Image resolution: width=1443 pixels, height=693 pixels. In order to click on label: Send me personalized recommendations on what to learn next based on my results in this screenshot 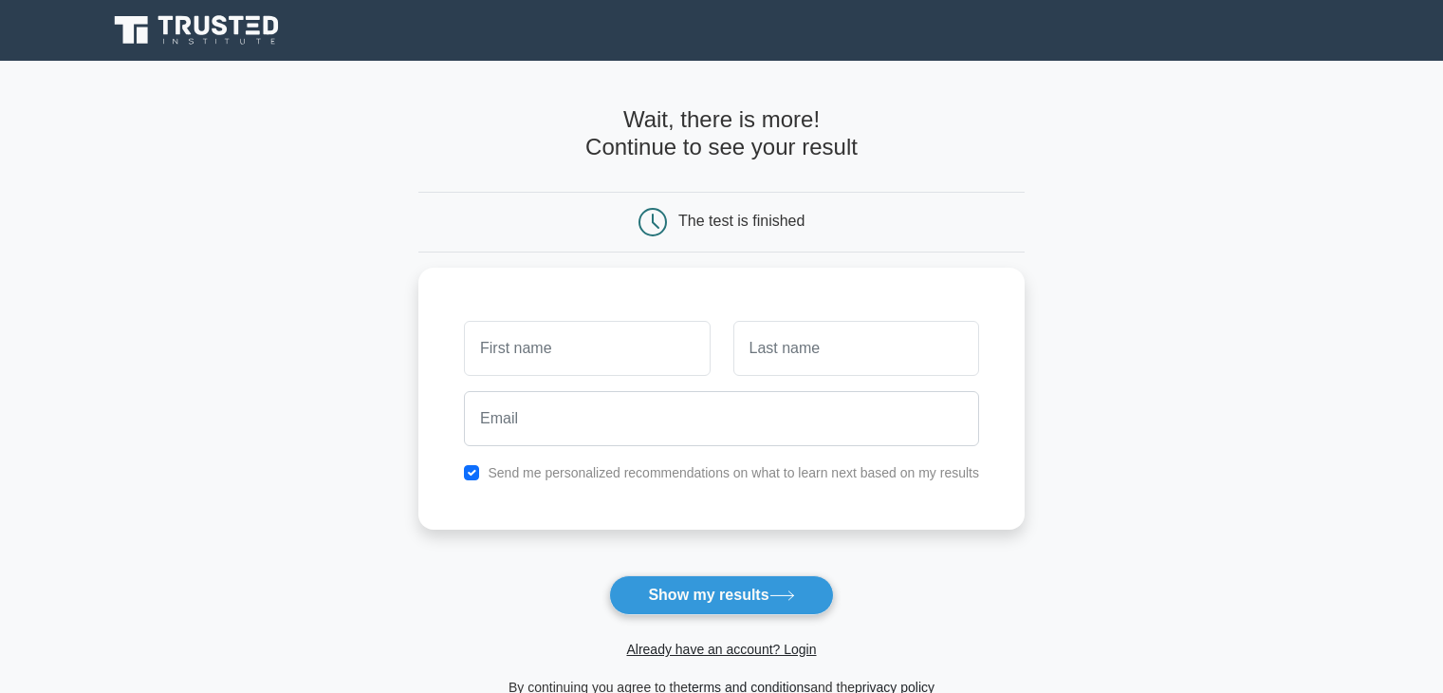, I will do `click(734, 473)`.